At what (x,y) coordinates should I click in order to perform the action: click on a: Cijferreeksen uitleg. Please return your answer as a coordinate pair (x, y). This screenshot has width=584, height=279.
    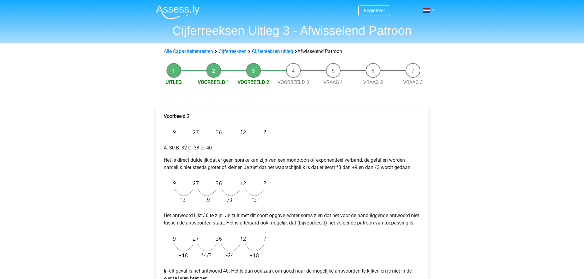
    Looking at the image, I should click on (273, 51).